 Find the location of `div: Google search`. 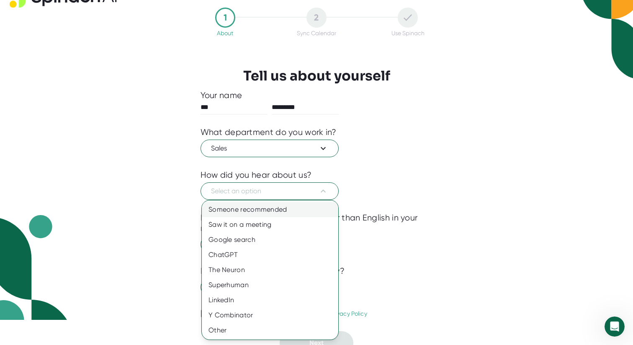

div: Google search is located at coordinates (270, 240).